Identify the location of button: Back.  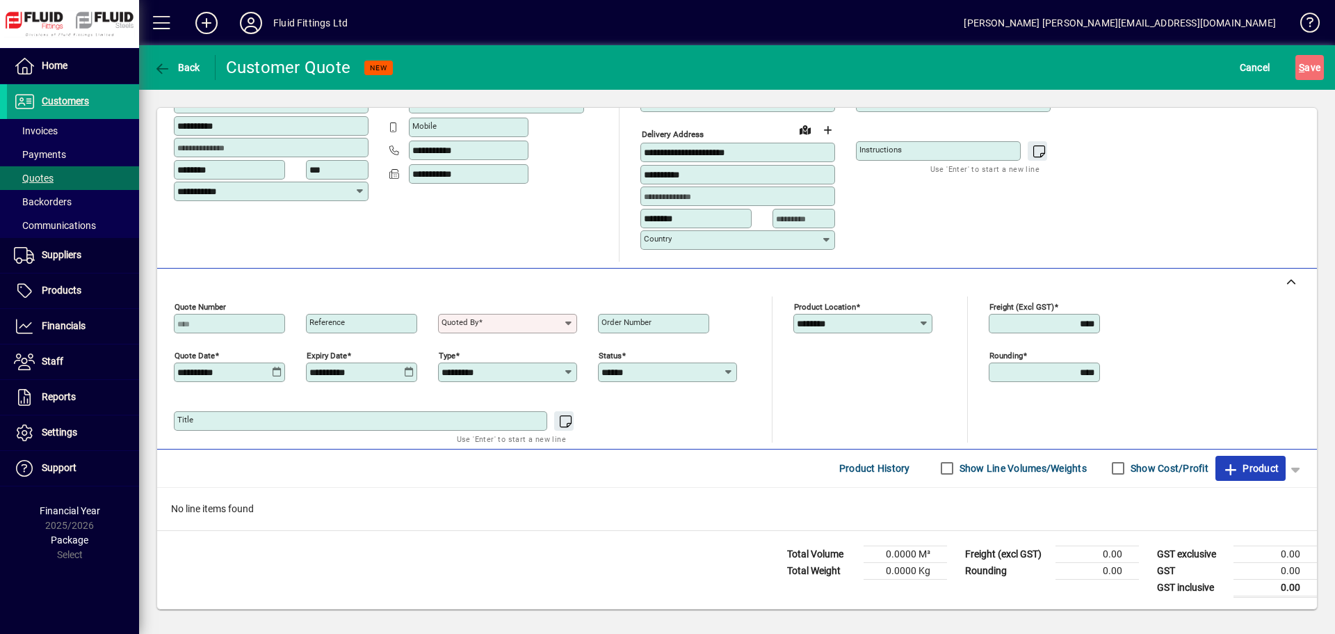
(177, 67).